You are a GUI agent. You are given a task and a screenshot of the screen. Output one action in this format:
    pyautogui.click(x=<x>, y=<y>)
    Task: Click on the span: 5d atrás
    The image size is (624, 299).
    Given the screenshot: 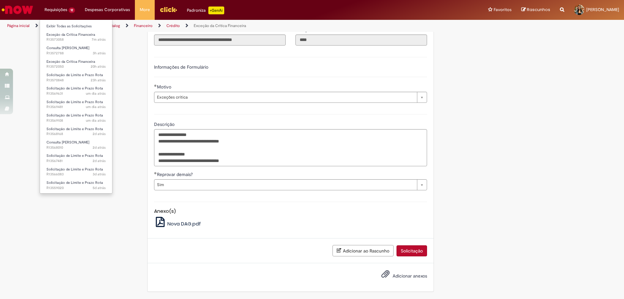 What is the action you would take?
    pyautogui.click(x=99, y=188)
    